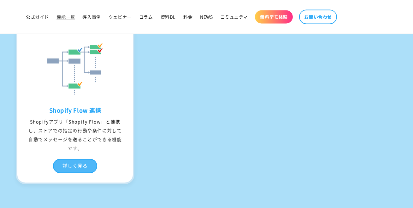  What do you see at coordinates (75, 135) in the screenshot?
I see `div: Shopifyアプリ「Shopify Flow」と連携し、ストアでの指定の行動や条件に対して自動でメッセージを送ることができる機能です。` at bounding box center [75, 135].